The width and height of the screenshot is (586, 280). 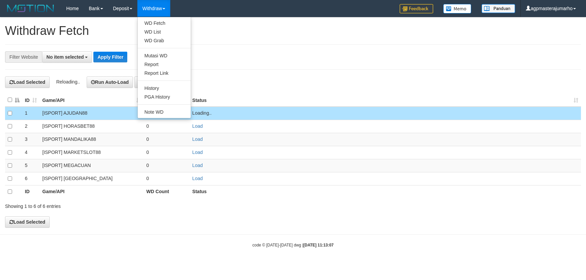 I want to click on a: History, so click(x=164, y=88).